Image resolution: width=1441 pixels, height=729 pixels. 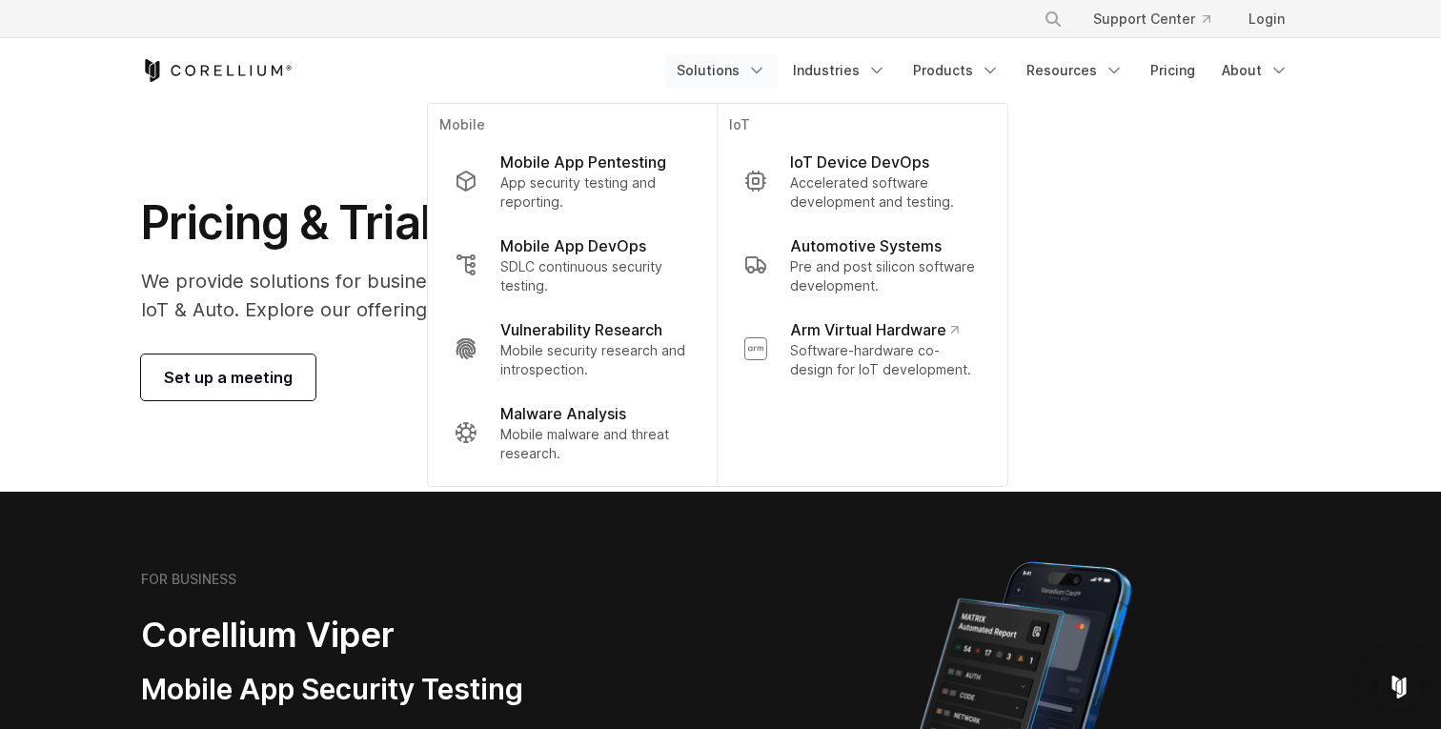 I want to click on p: IoT Device DevOps, so click(x=859, y=162).